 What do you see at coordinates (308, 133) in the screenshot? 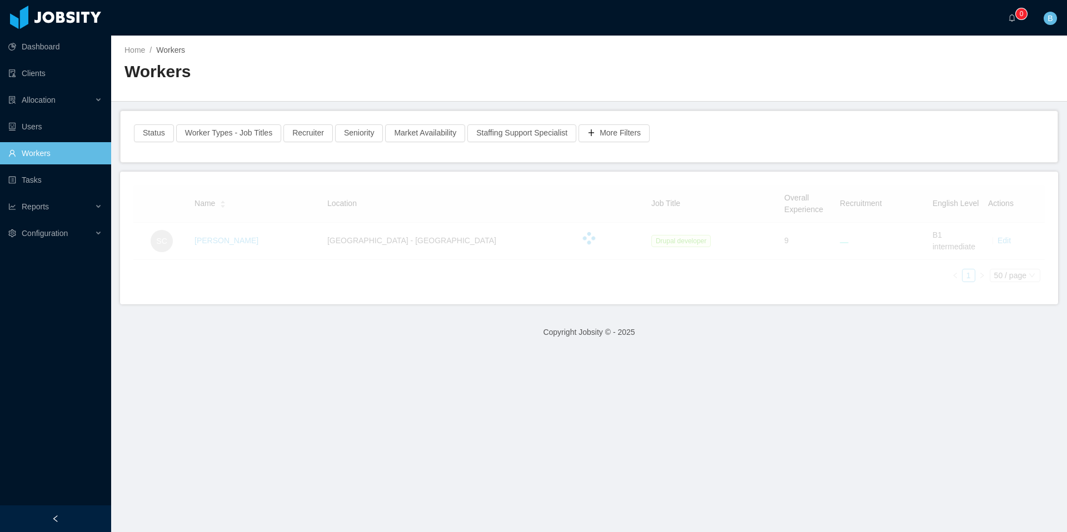
I see `button: Recruiter` at bounding box center [308, 133].